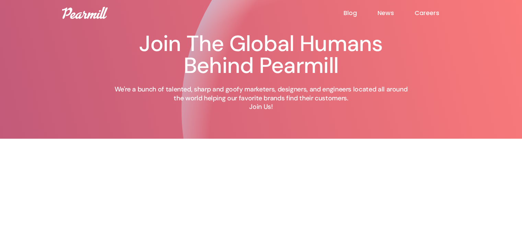 This screenshot has height=250, width=522. Describe the element at coordinates (85, 13) in the screenshot. I see `img: Pearmill logo` at that location.